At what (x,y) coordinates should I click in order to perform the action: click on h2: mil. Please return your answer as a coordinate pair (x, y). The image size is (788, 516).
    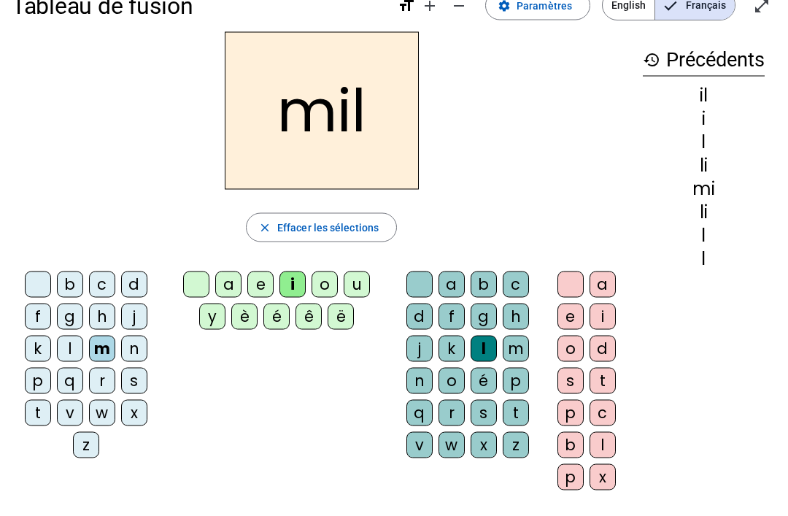
    Looking at the image, I should click on (322, 111).